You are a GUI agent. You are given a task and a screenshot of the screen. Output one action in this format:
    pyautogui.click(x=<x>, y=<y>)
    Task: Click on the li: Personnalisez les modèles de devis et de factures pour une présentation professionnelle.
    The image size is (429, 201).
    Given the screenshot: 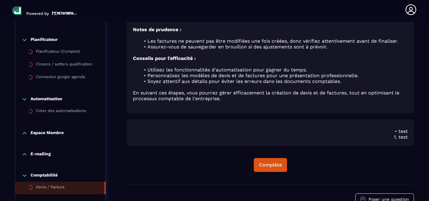 What is the action you would take?
    pyautogui.click(x=274, y=75)
    